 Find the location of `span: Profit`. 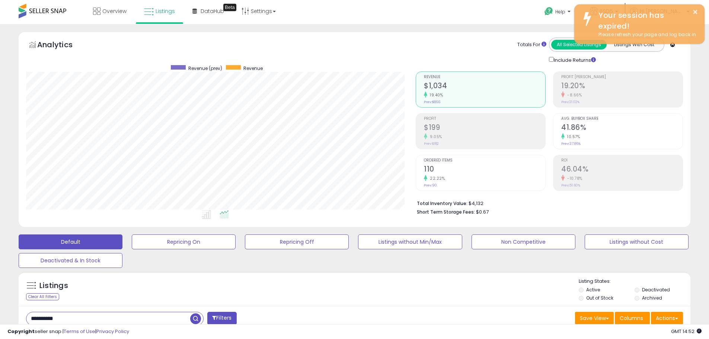

span: Profit is located at coordinates (485, 119).